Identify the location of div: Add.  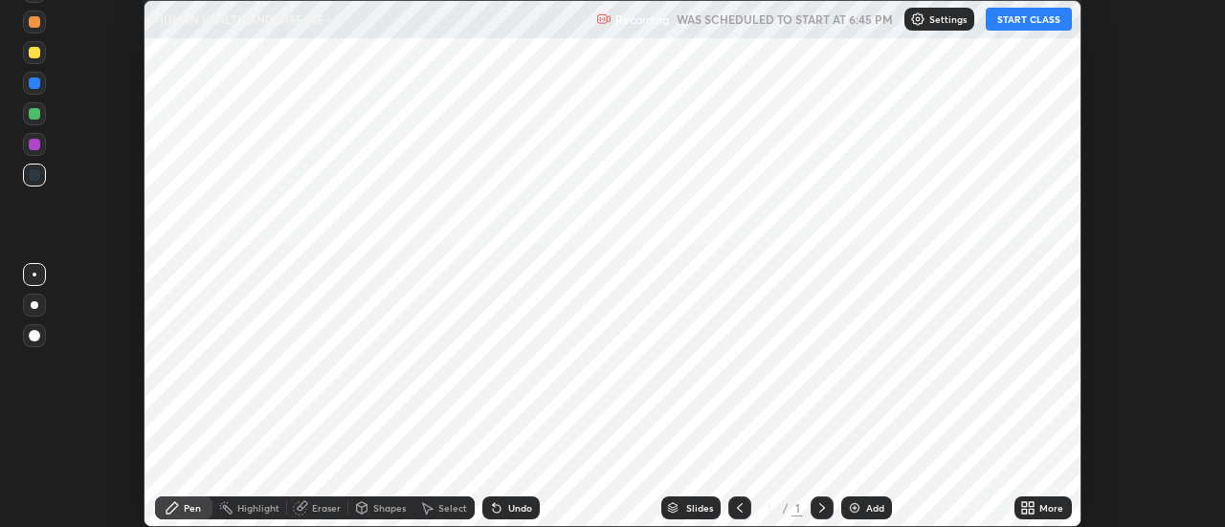
(875, 508).